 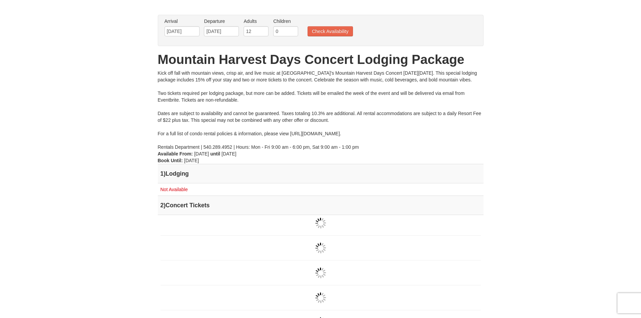 I want to click on h4: 2 Concert Tickets, so click(x=320, y=205).